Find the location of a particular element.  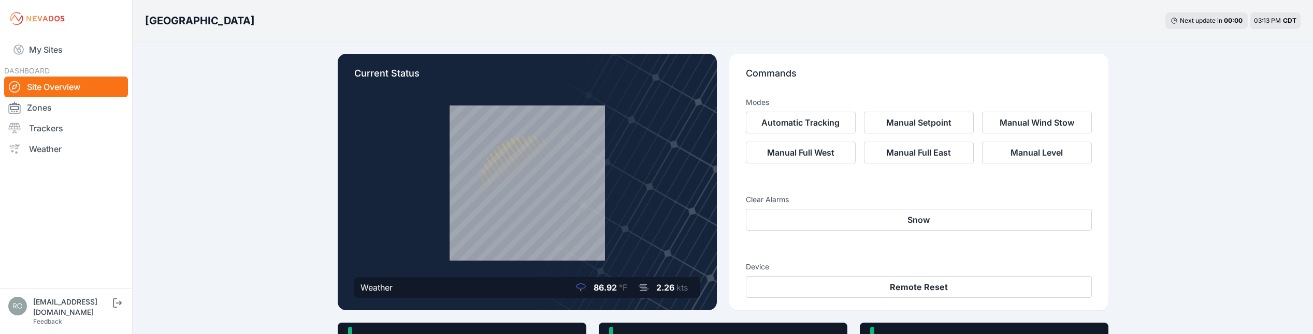

img: rono@prim.com is located at coordinates (18, 307).